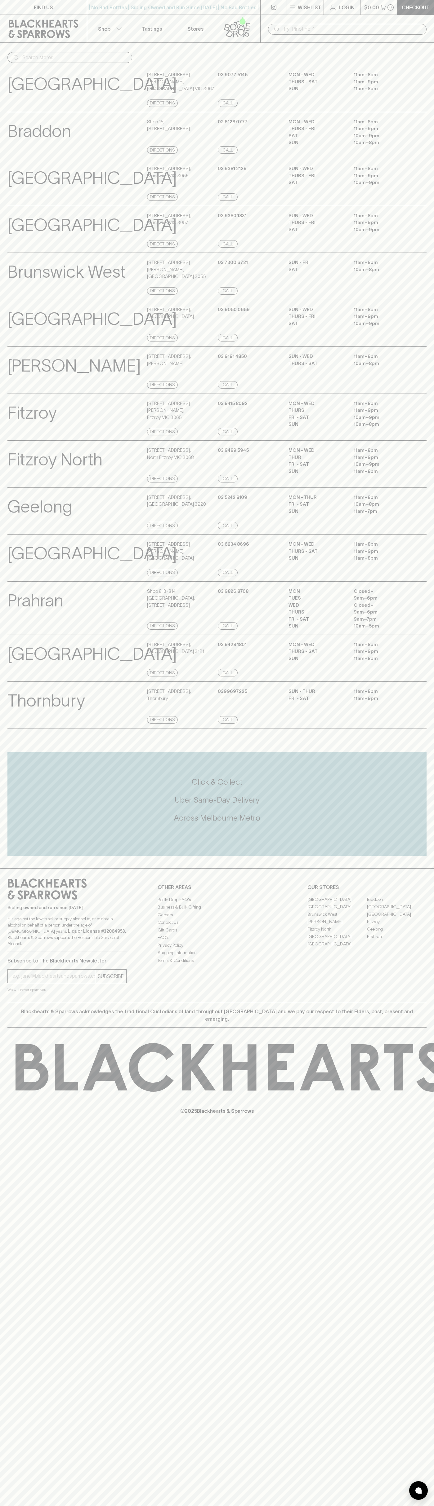 The height and width of the screenshot is (1506, 434). Describe the element at coordinates (232, 692) in the screenshot. I see `p: 0399697225` at that location.